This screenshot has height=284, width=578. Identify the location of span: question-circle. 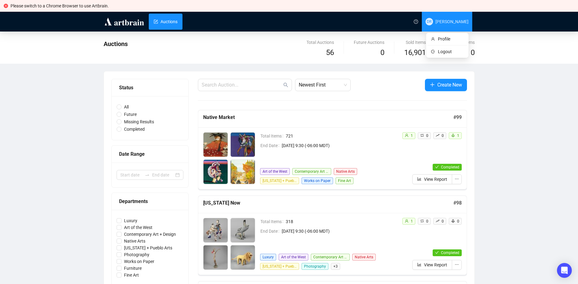
(416, 22).